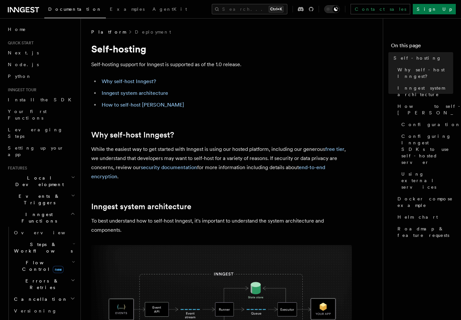 The height and width of the screenshot is (320, 461). I want to click on a: Helm chart, so click(424, 217).